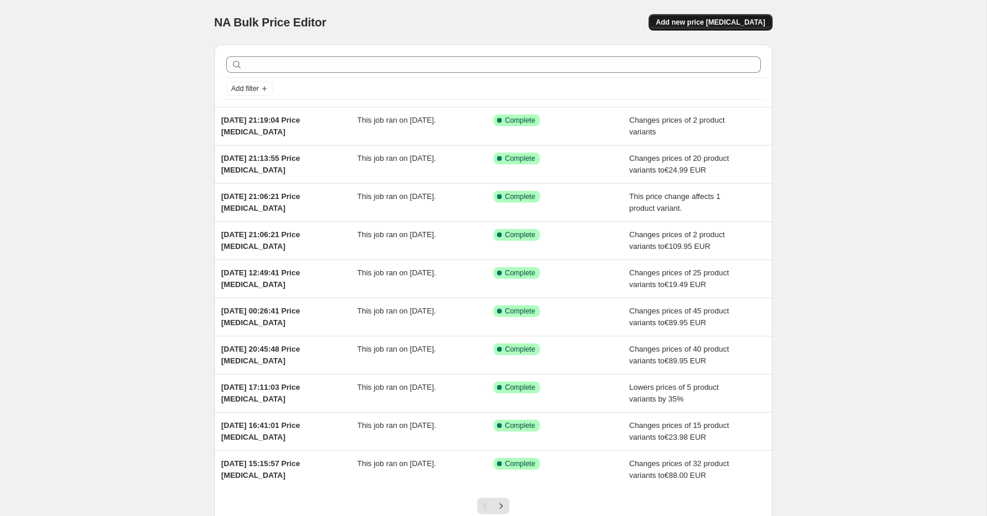 This screenshot has width=987, height=516. Describe the element at coordinates (687, 246) in the screenshot. I see `span: €109.95 EUR` at that location.